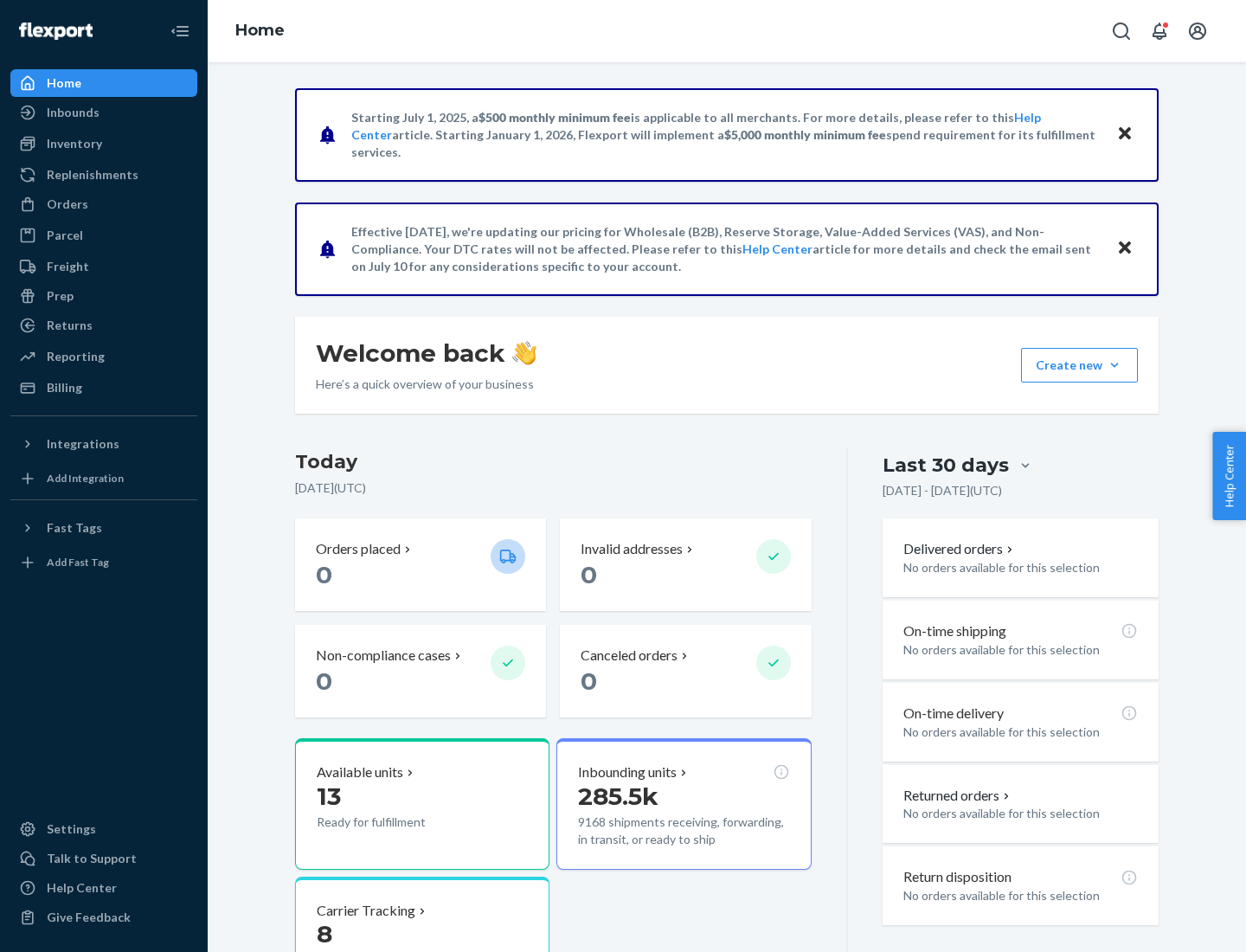 The image size is (1246, 952). Describe the element at coordinates (1228, 476) in the screenshot. I see `span: Help Center` at that location.